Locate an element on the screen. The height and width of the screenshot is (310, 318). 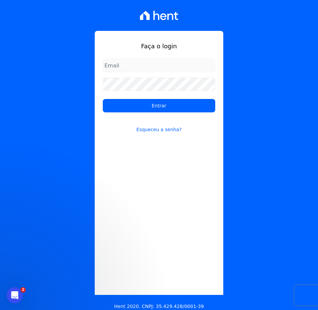
a: Esqueceu a senha? is located at coordinates (159, 125).